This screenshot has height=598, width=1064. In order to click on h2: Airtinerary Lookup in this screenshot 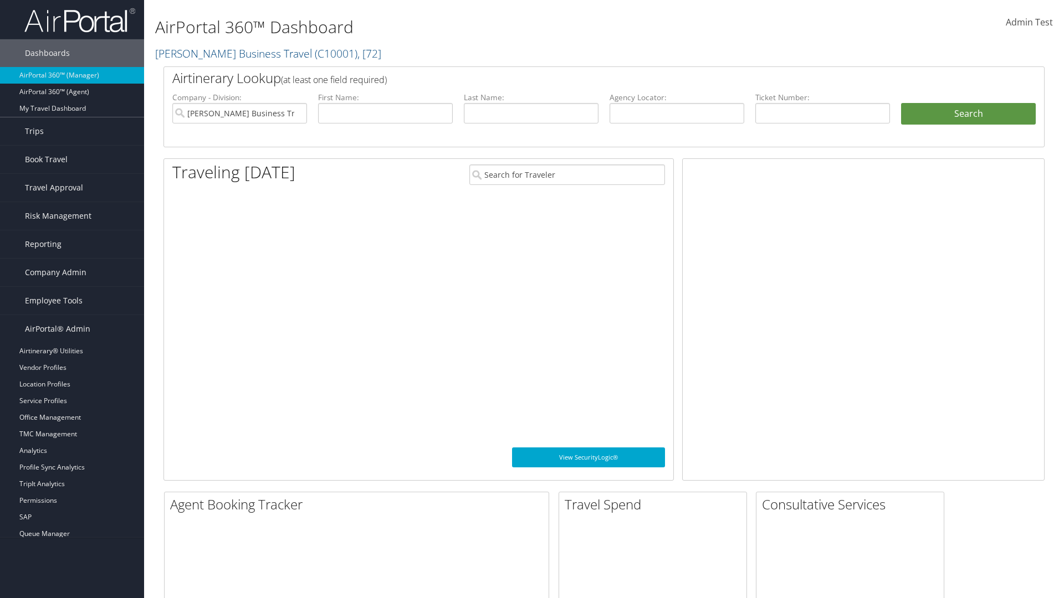, I will do `click(567, 78)`.